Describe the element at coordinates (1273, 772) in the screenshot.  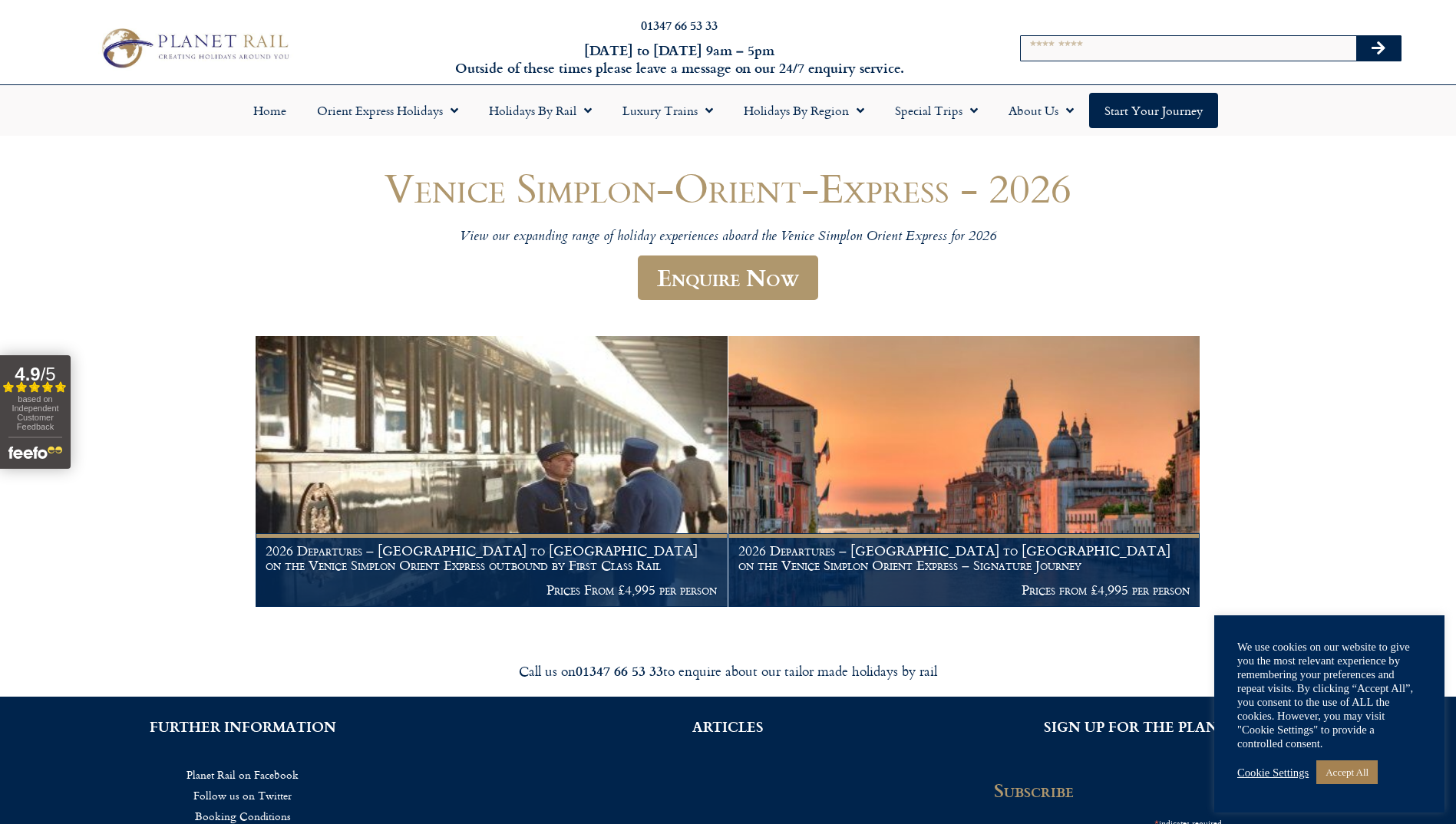
I see `a: Cookie Settings` at that location.